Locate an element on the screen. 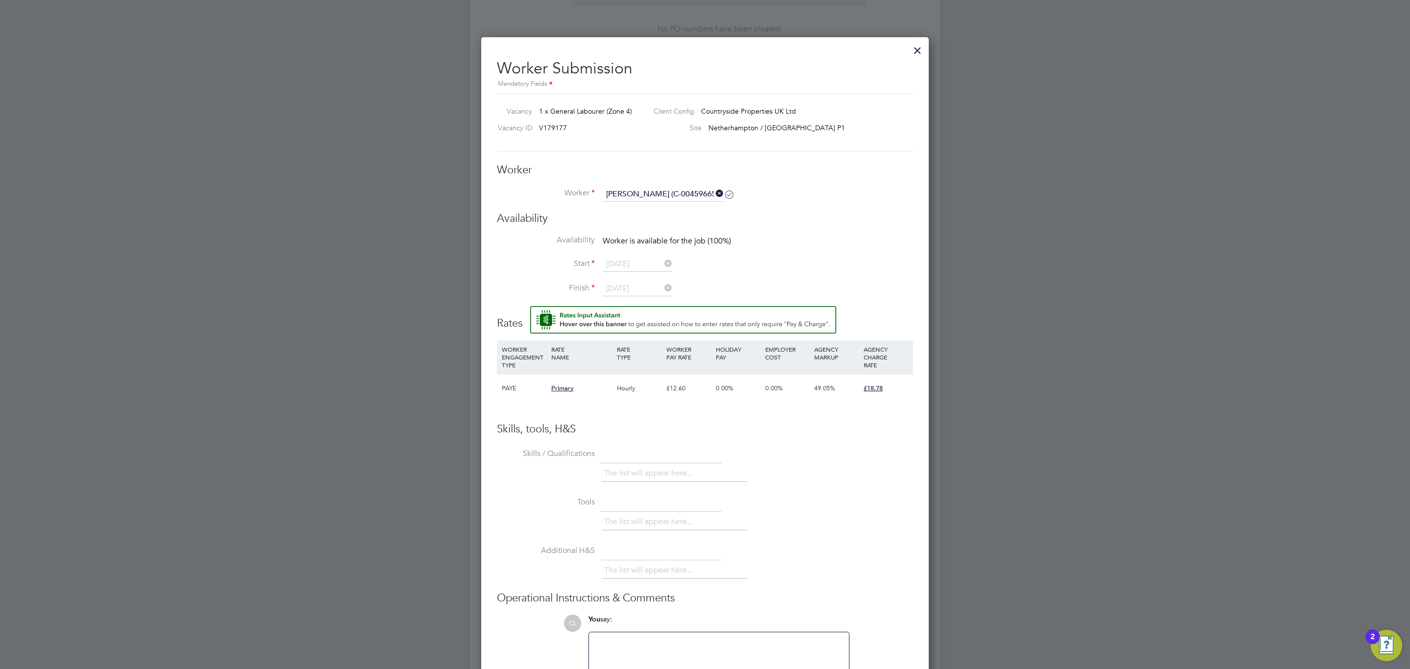 This screenshot has width=1410, height=669. div: say: is located at coordinates (719, 623).